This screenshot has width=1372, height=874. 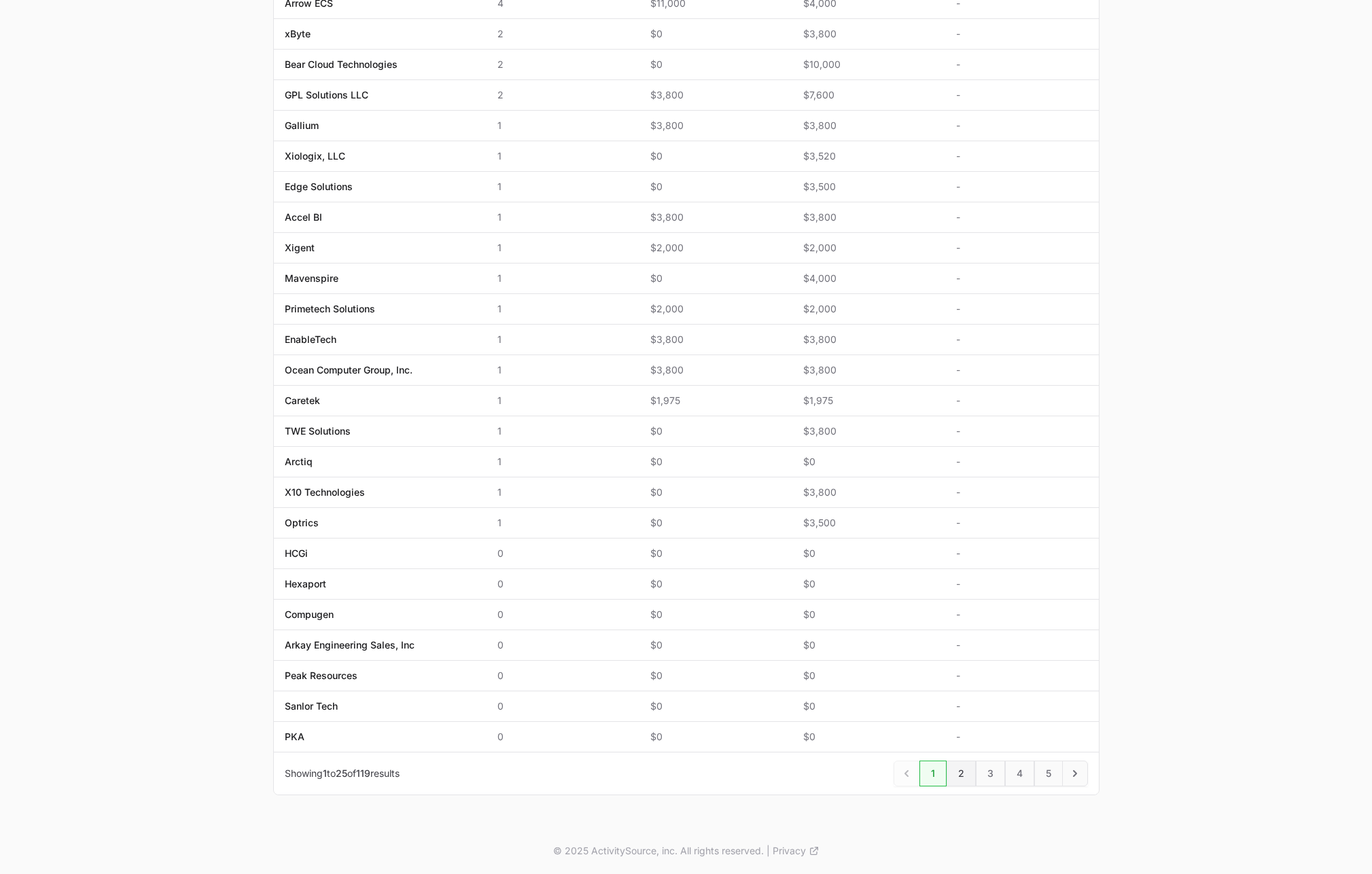 What do you see at coordinates (869, 65) in the screenshot?
I see `span: $10,000` at bounding box center [869, 65].